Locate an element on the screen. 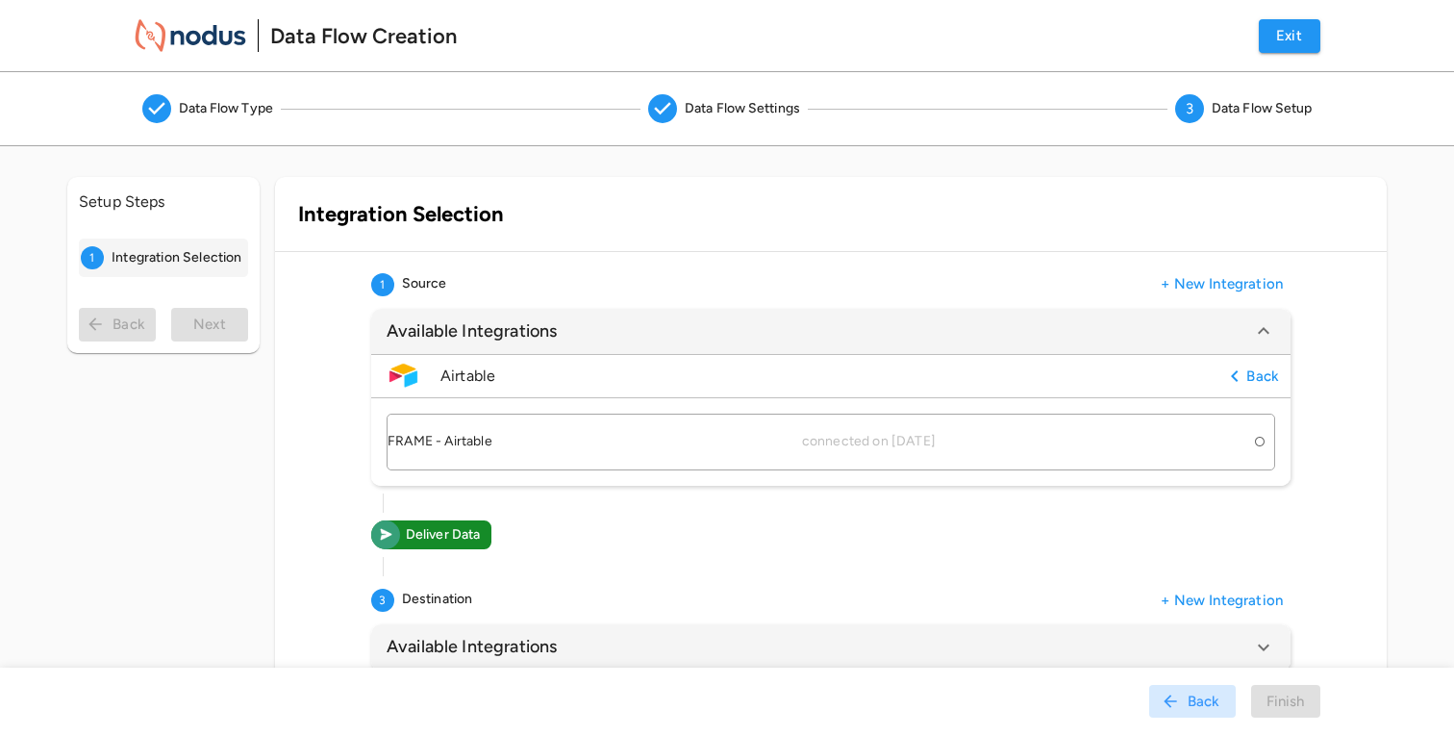 This screenshot has height=735, width=1454. h6: Destination is located at coordinates (437, 600).